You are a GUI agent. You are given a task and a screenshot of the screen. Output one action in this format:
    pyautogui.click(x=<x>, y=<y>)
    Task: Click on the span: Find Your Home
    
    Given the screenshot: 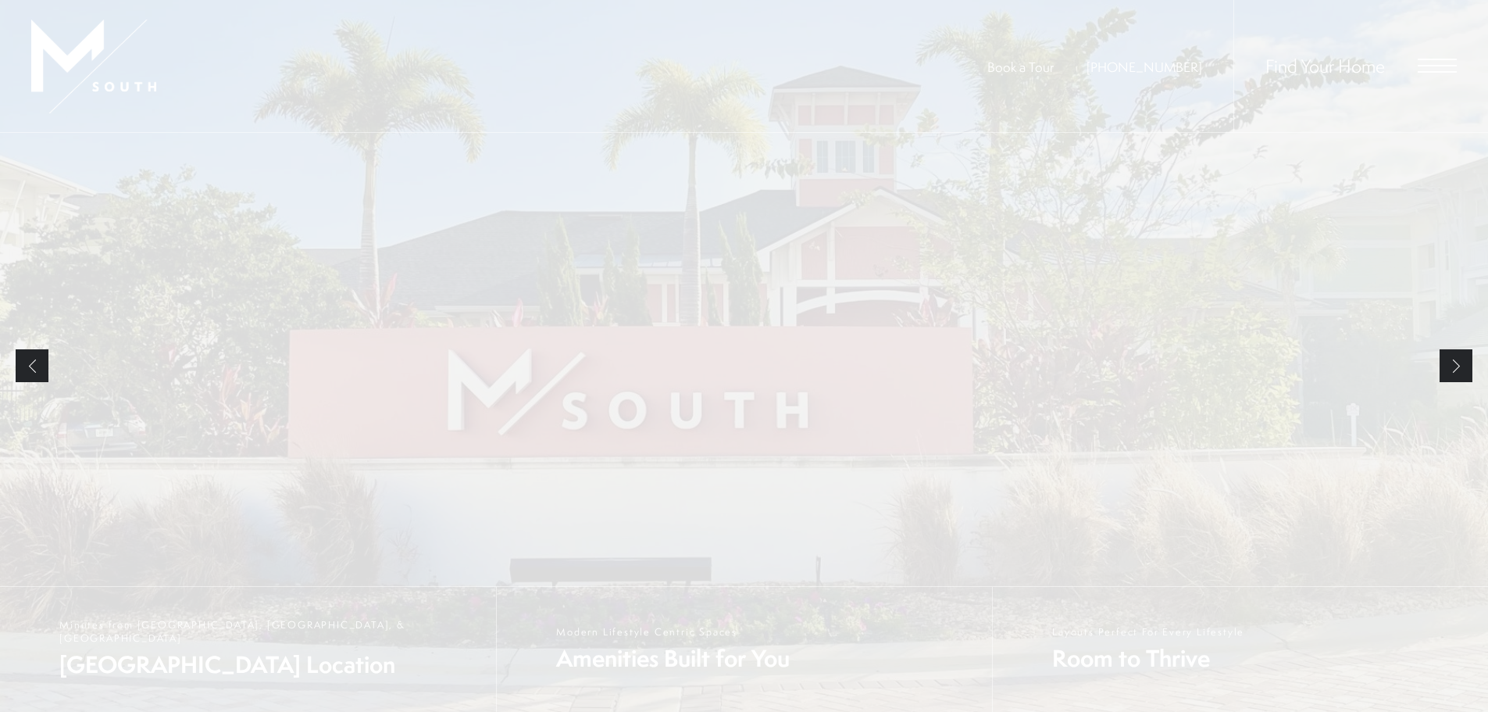 What is the action you would take?
    pyautogui.click(x=1325, y=66)
    